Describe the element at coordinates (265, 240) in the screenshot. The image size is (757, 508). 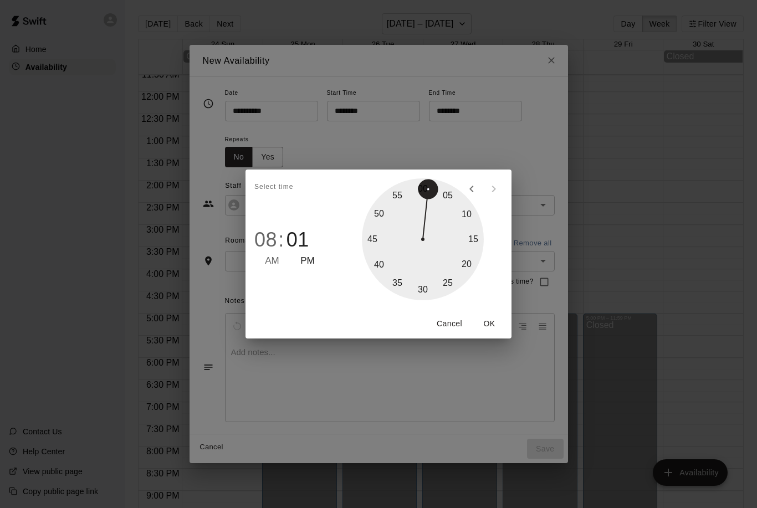
I see `span: 08` at that location.